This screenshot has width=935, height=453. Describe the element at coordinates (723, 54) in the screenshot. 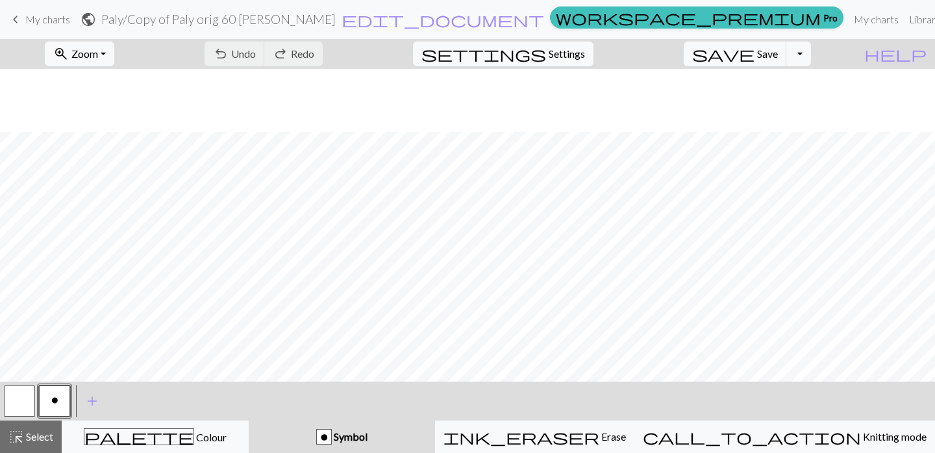

I see `span: save` at that location.